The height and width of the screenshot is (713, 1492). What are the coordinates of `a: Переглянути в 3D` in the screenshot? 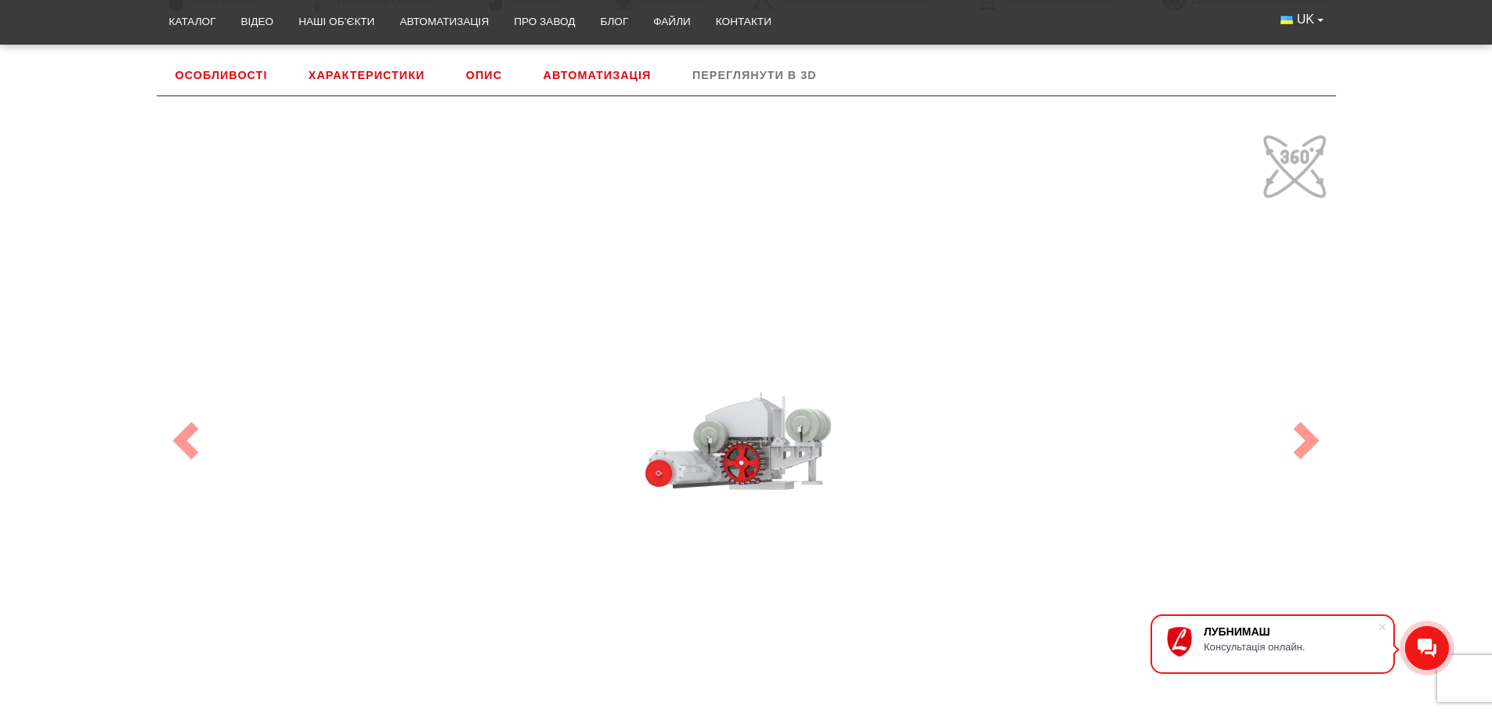 It's located at (754, 75).